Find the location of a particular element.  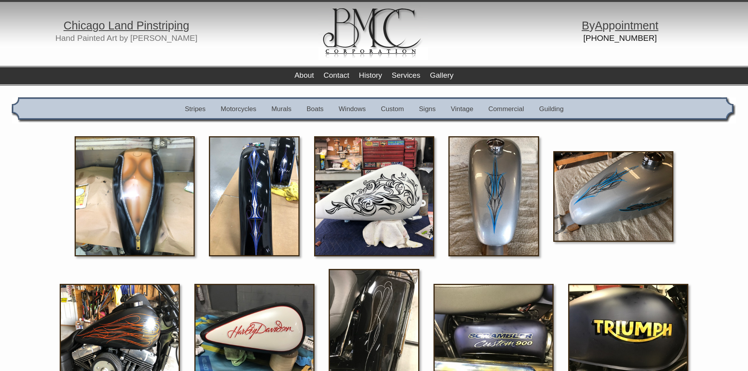

img: 64021023507__447D0720-AAFC-4ABE-AF6B-1CEED8F626D4.jpg is located at coordinates (374, 196).